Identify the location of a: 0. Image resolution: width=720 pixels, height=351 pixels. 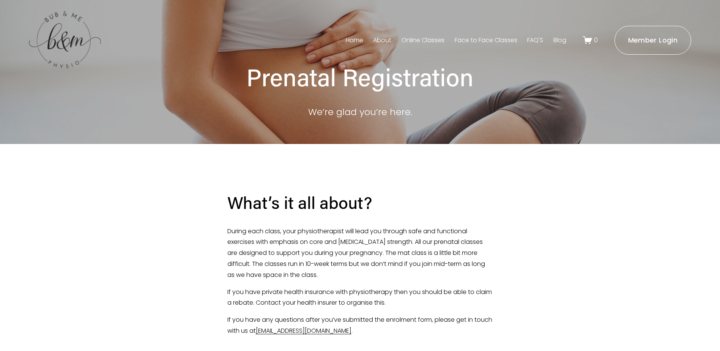
(590, 40).